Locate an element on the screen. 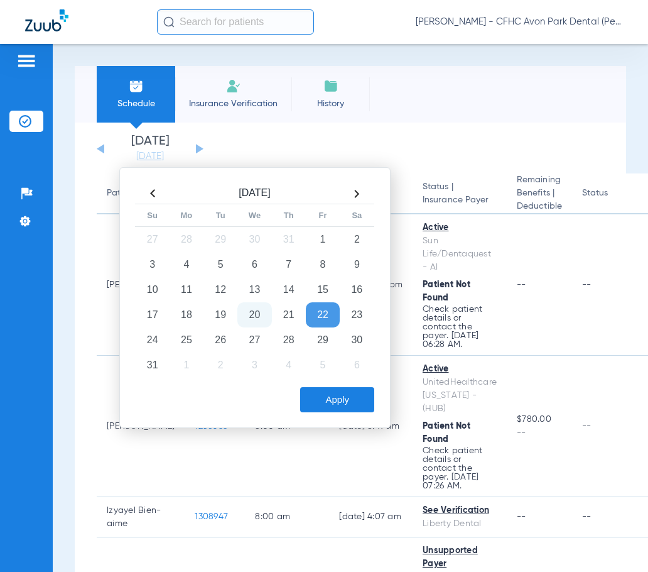 The height and width of the screenshot is (572, 648). span: Insurance Payer is located at coordinates (460, 200).